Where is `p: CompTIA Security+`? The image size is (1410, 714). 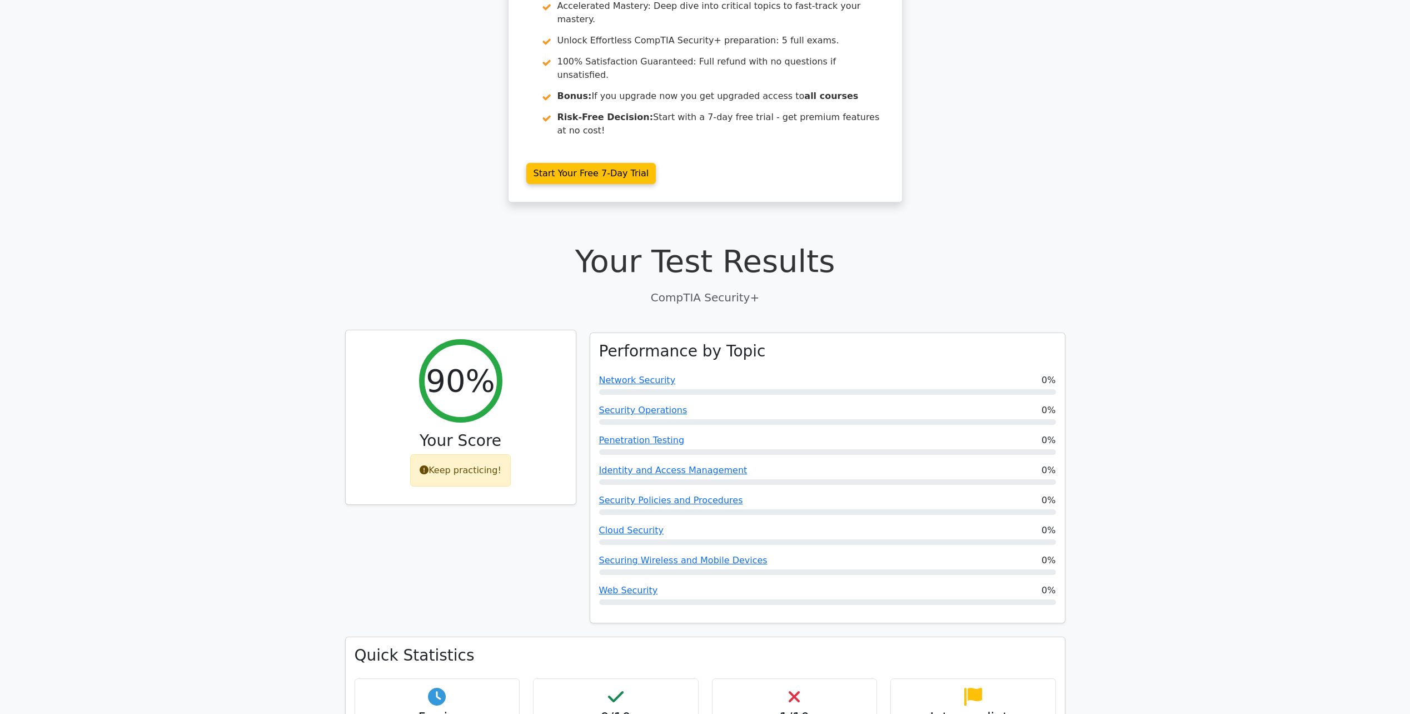
p: CompTIA Security+ is located at coordinates (705, 297).